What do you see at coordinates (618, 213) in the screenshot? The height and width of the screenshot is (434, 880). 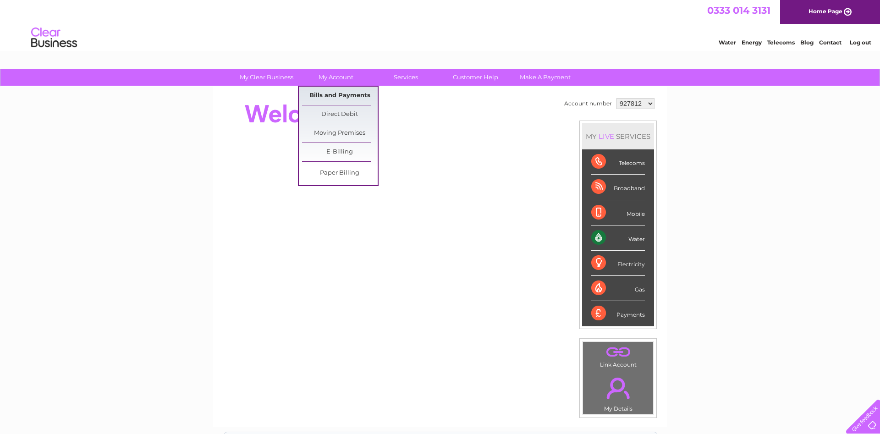 I see `div: Mobile` at bounding box center [618, 213].